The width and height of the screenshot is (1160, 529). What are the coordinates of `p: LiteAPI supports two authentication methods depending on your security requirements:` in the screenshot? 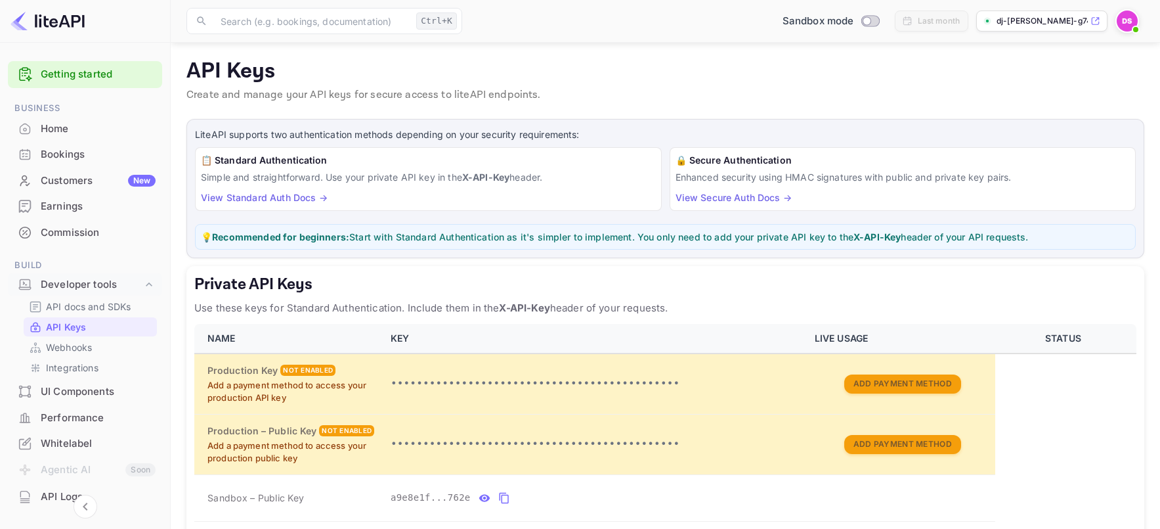 It's located at (665, 135).